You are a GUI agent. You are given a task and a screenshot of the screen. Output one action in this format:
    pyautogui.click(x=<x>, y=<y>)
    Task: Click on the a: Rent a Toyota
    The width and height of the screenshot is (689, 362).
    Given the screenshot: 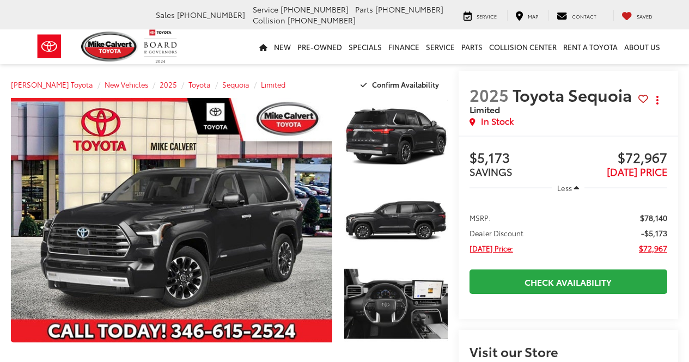 What is the action you would take?
    pyautogui.click(x=590, y=47)
    